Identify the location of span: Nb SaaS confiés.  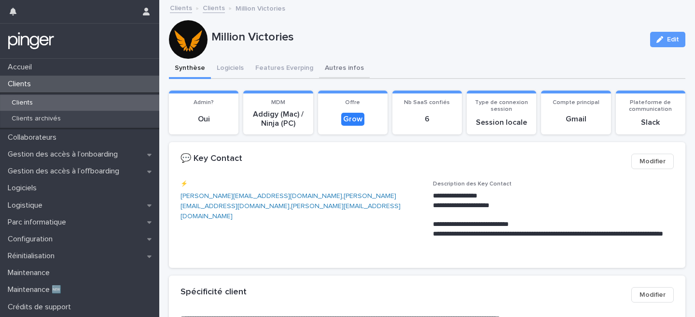
(426, 103).